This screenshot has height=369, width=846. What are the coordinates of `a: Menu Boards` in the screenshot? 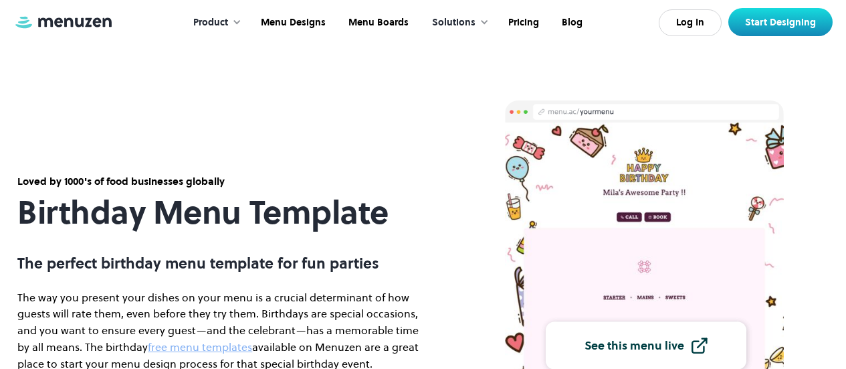 It's located at (377, 23).